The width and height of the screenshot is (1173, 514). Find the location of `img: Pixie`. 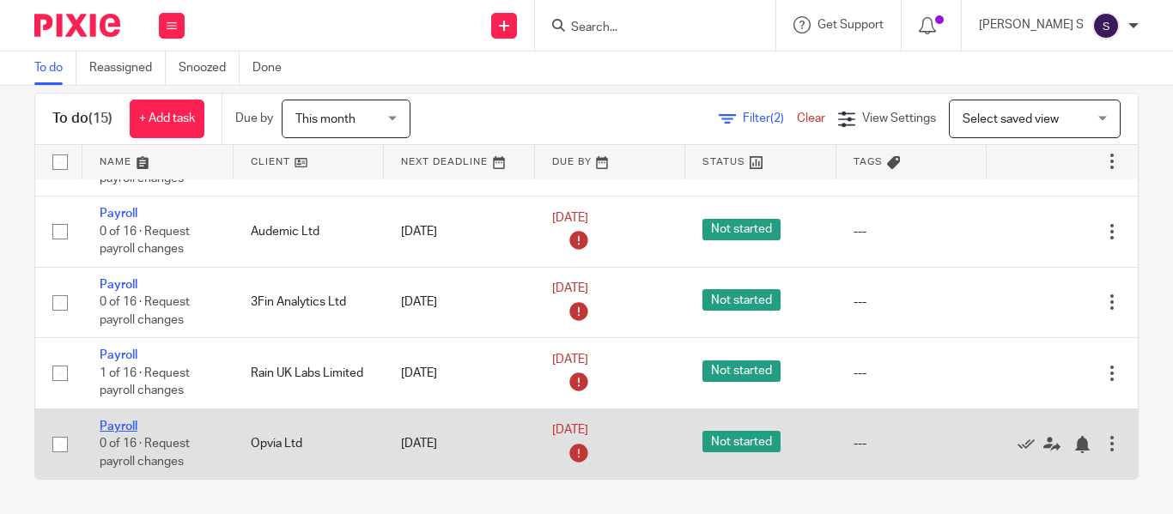

img: Pixie is located at coordinates (77, 25).